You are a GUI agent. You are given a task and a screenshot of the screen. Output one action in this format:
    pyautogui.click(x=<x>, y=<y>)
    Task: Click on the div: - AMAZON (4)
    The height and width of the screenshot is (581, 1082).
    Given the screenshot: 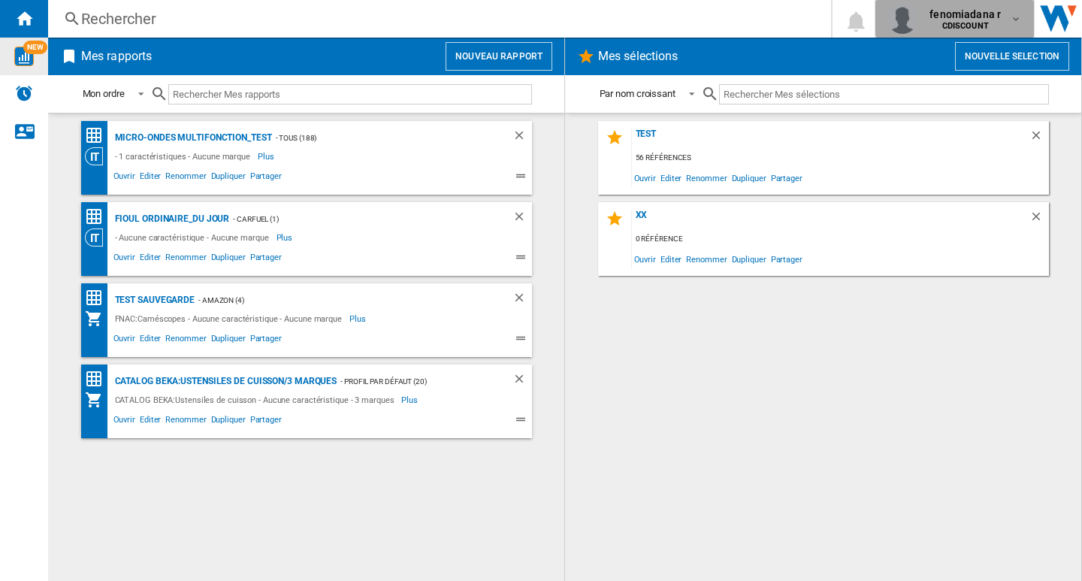 What is the action you would take?
    pyautogui.click(x=338, y=300)
    